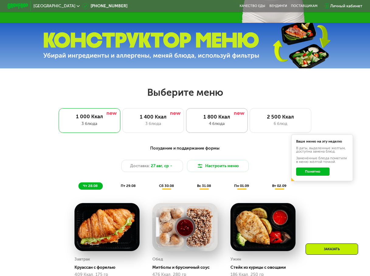 The height and width of the screenshot is (276, 370). Describe the element at coordinates (140, 166) in the screenshot. I see `span: Доставка:` at that location.